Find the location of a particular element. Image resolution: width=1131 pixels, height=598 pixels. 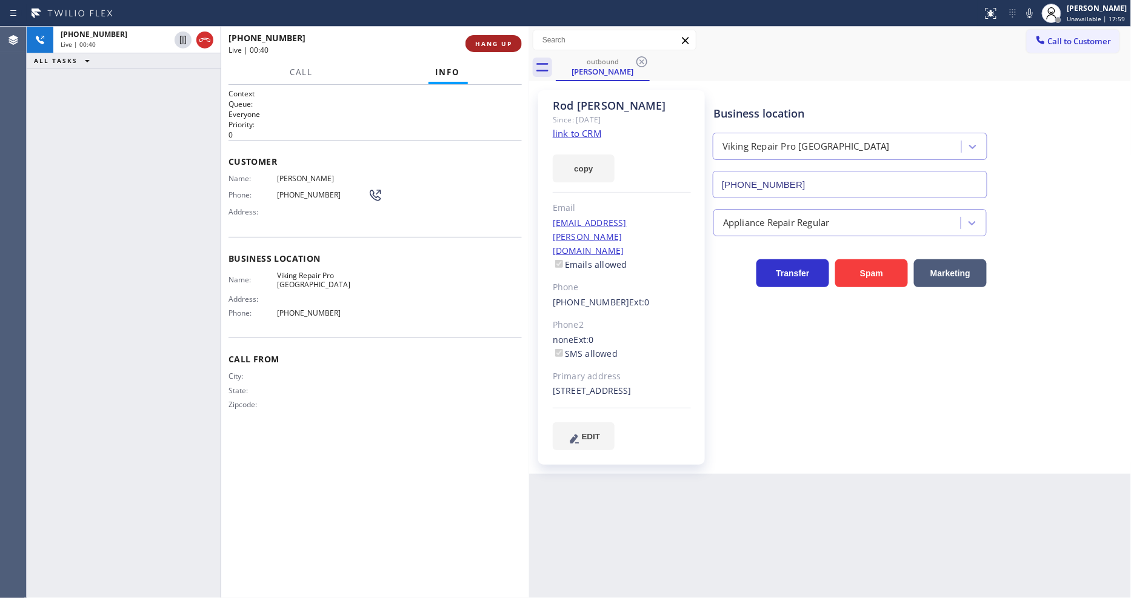

button: Marketing is located at coordinates (951, 273).